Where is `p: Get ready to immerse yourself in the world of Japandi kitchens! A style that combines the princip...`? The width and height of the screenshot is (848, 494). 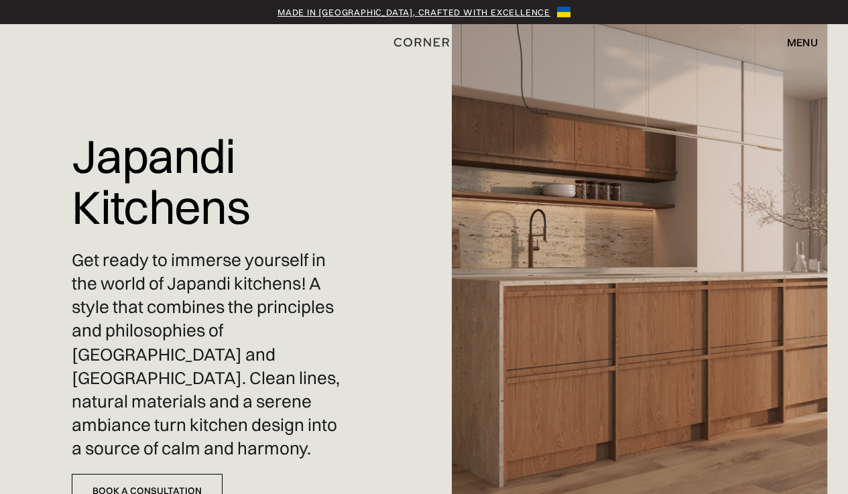 p: Get ready to immerse yourself in the world of Japandi kitchens! A style that combines the princip... is located at coordinates (208, 354).